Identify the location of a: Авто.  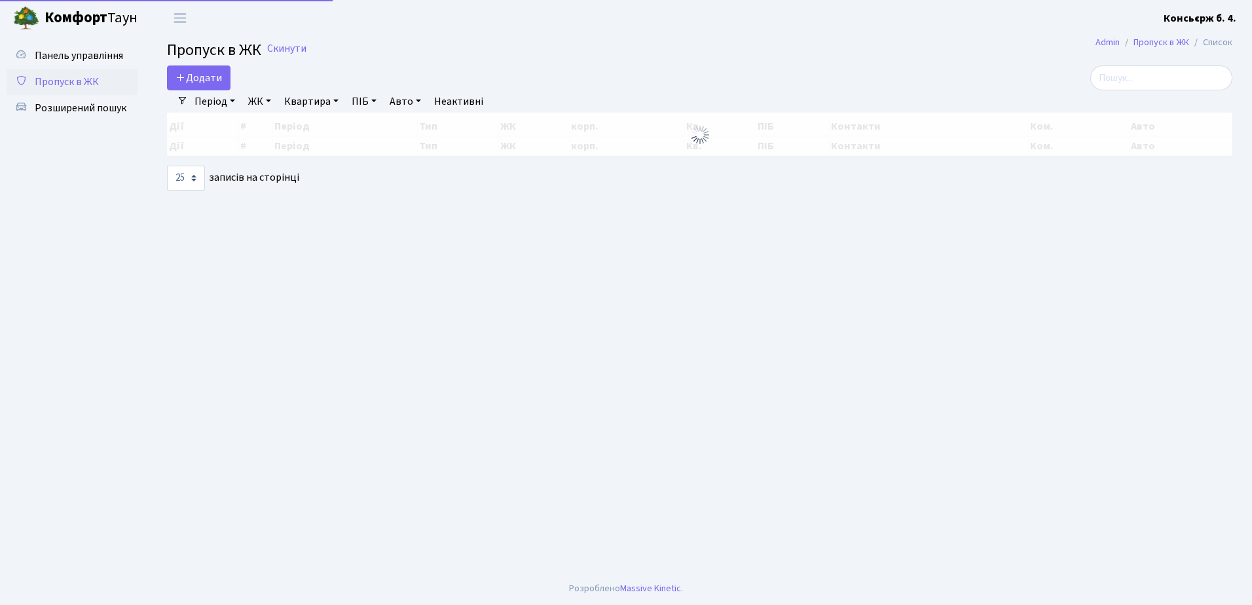
(405, 102).